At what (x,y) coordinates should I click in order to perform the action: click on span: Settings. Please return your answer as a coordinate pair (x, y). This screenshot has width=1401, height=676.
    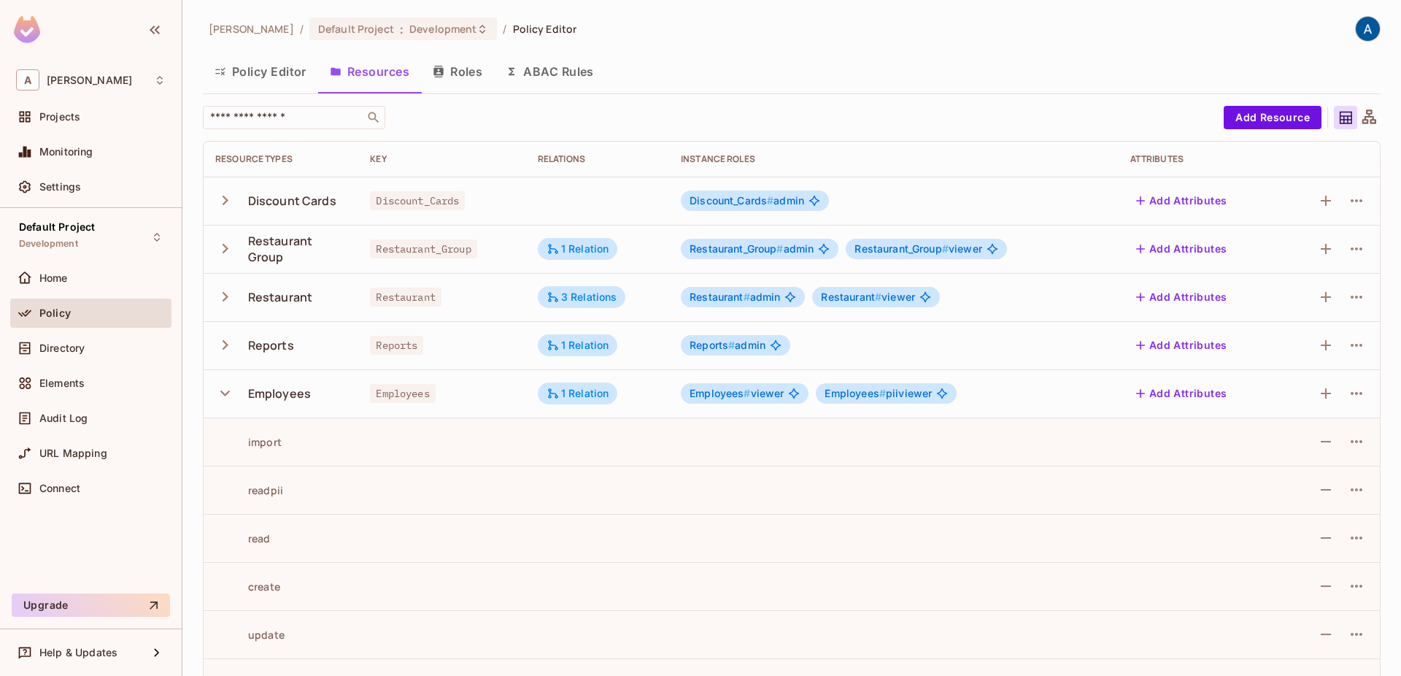
    Looking at the image, I should click on (60, 187).